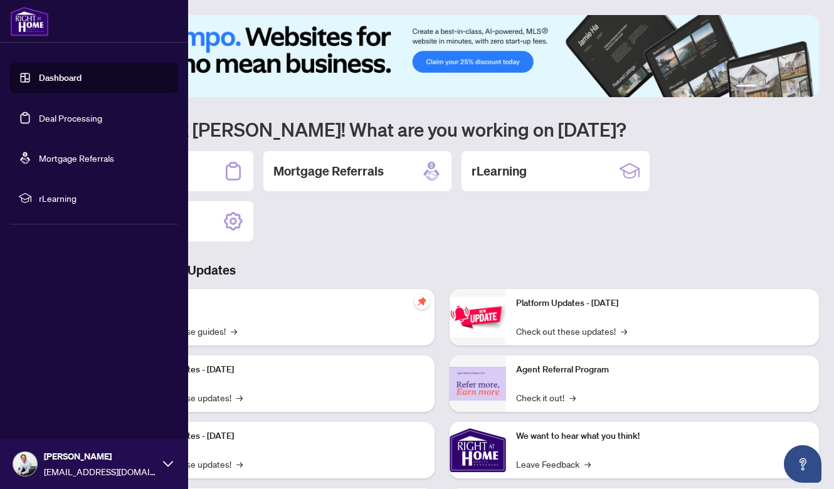 Image resolution: width=834 pixels, height=489 pixels. Describe the element at coordinates (104, 198) in the screenshot. I see `span: rLearning` at that location.